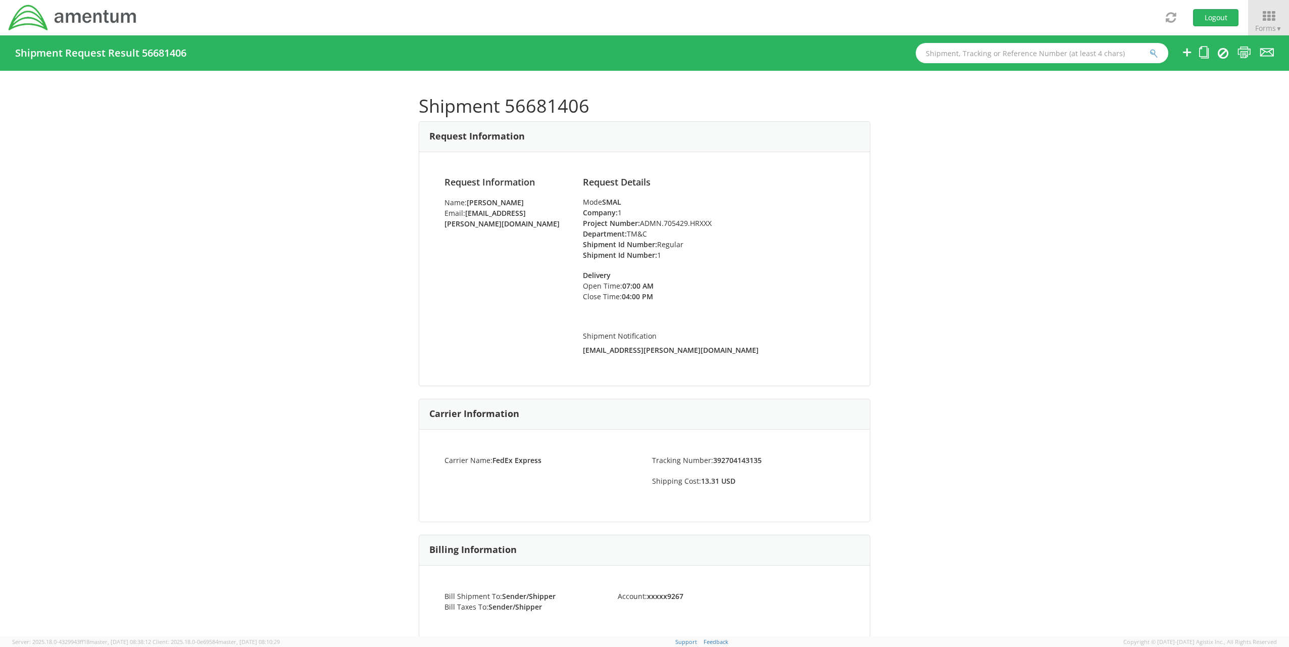 The width and height of the screenshot is (1289, 647). Describe the element at coordinates (714, 223) in the screenshot. I see `li: ADMN.705429.HRXXX` at that location.